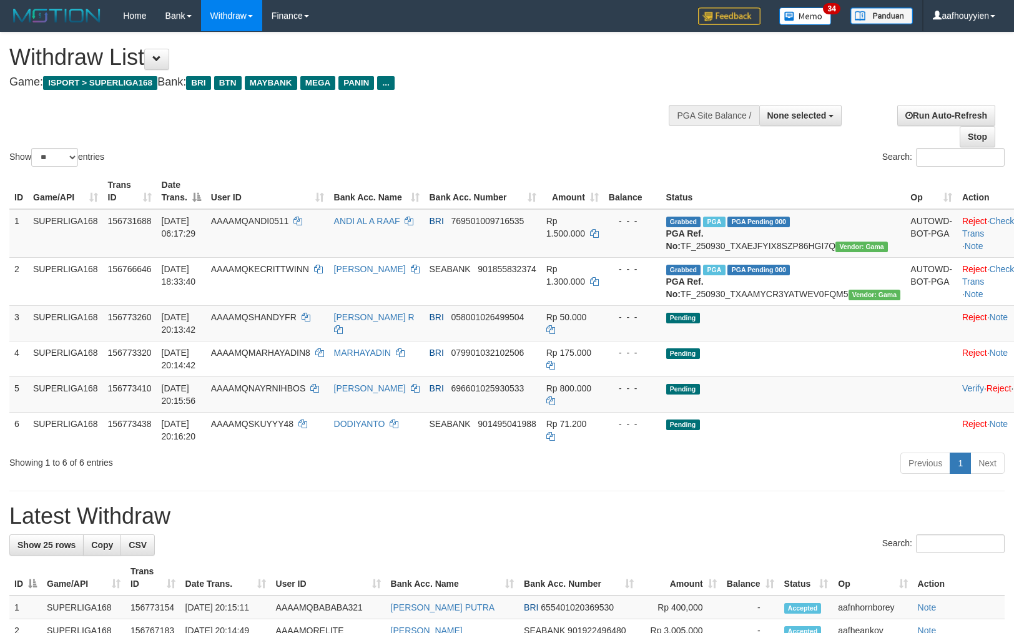 The image size is (1014, 633). What do you see at coordinates (328, 607) in the screenshot?
I see `td: AAAAMQBABABA321` at bounding box center [328, 607].